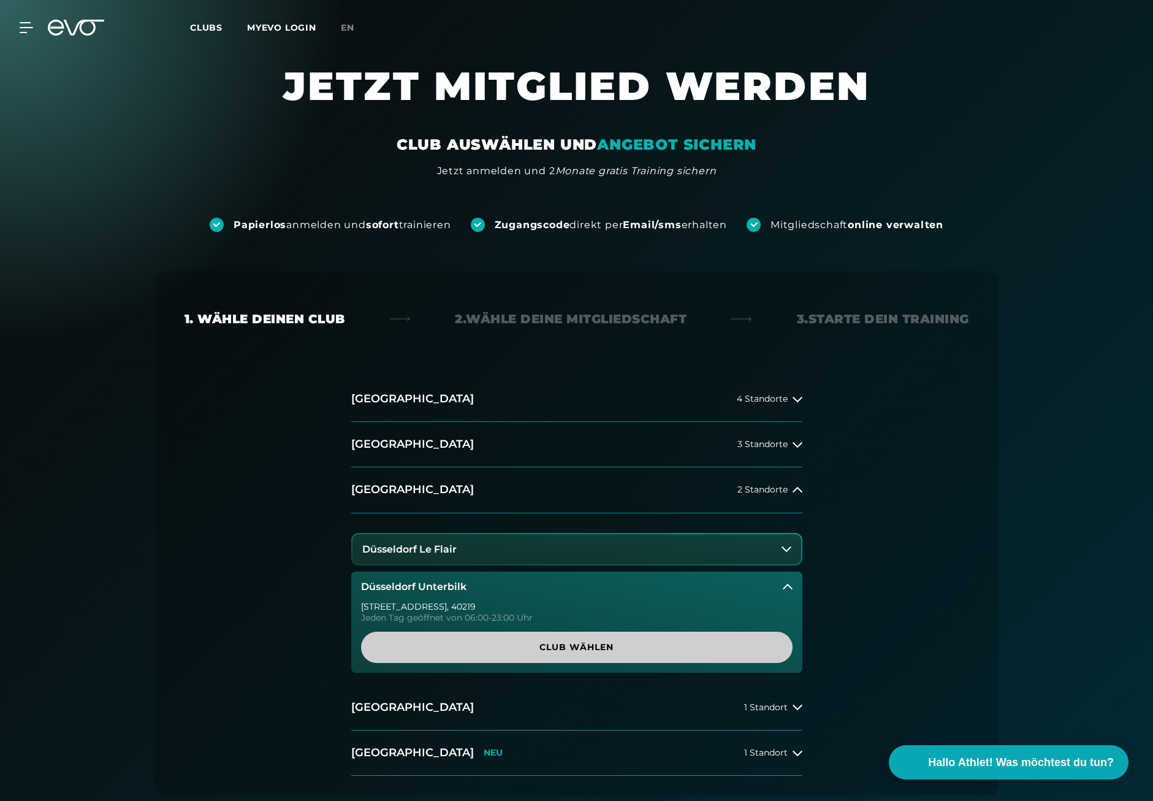  Describe the element at coordinates (576, 145) in the screenshot. I see `div: CLUB AUSWÄHLEN UND` at that location.